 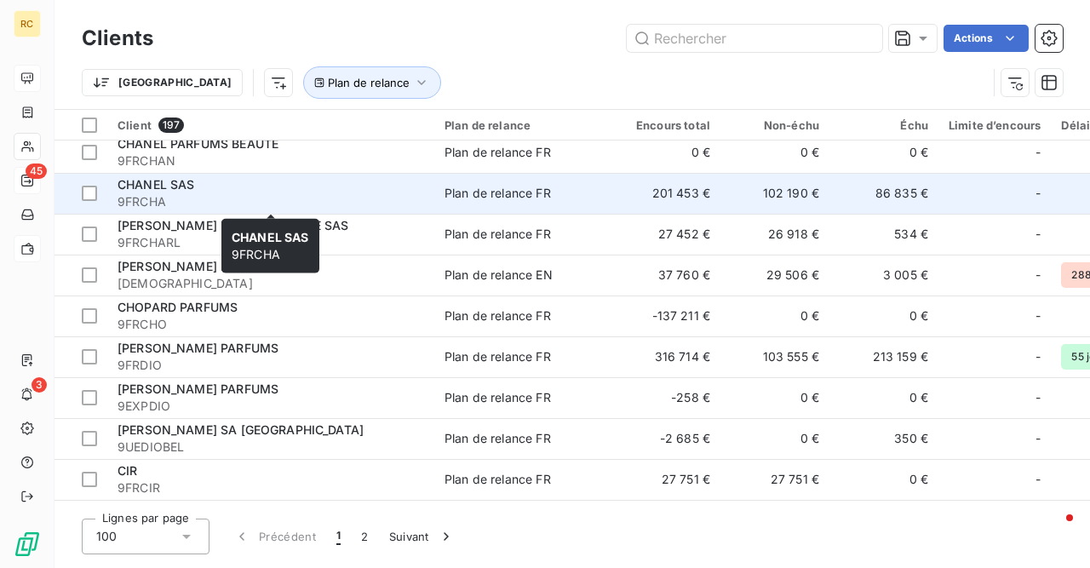 What do you see at coordinates (422, 536) in the screenshot?
I see `button: Suivant` at bounding box center [422, 536].